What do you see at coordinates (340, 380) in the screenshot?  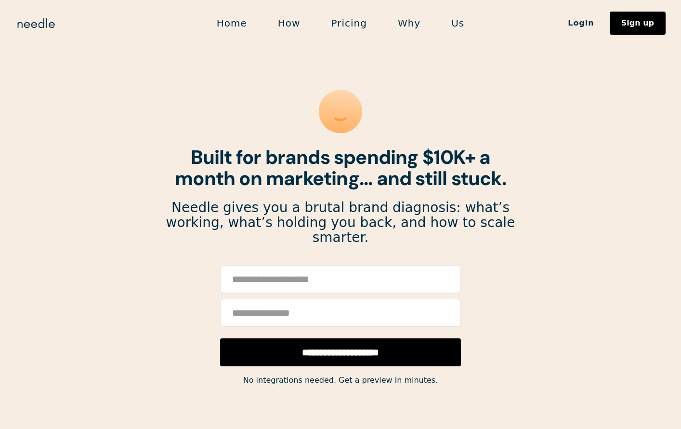 I see `div: No integrations needed. Get a preview in minutes.` at bounding box center [340, 380].